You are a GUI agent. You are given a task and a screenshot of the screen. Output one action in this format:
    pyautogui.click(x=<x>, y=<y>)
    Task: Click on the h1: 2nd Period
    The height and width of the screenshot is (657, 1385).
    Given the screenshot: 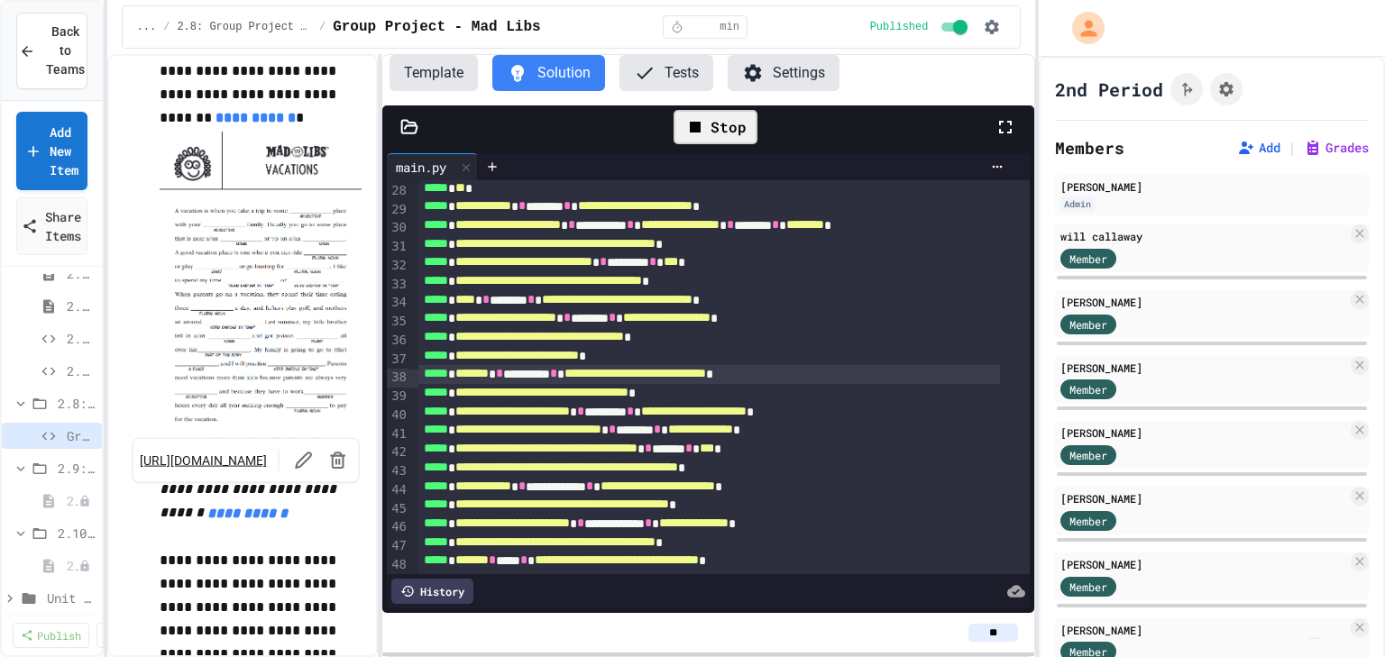 What is the action you would take?
    pyautogui.click(x=1109, y=89)
    